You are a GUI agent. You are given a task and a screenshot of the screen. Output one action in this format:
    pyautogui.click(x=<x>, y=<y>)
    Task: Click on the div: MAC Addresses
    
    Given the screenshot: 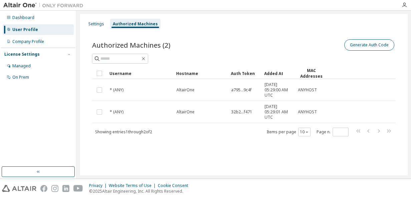 What is the action you would take?
    pyautogui.click(x=311, y=73)
    